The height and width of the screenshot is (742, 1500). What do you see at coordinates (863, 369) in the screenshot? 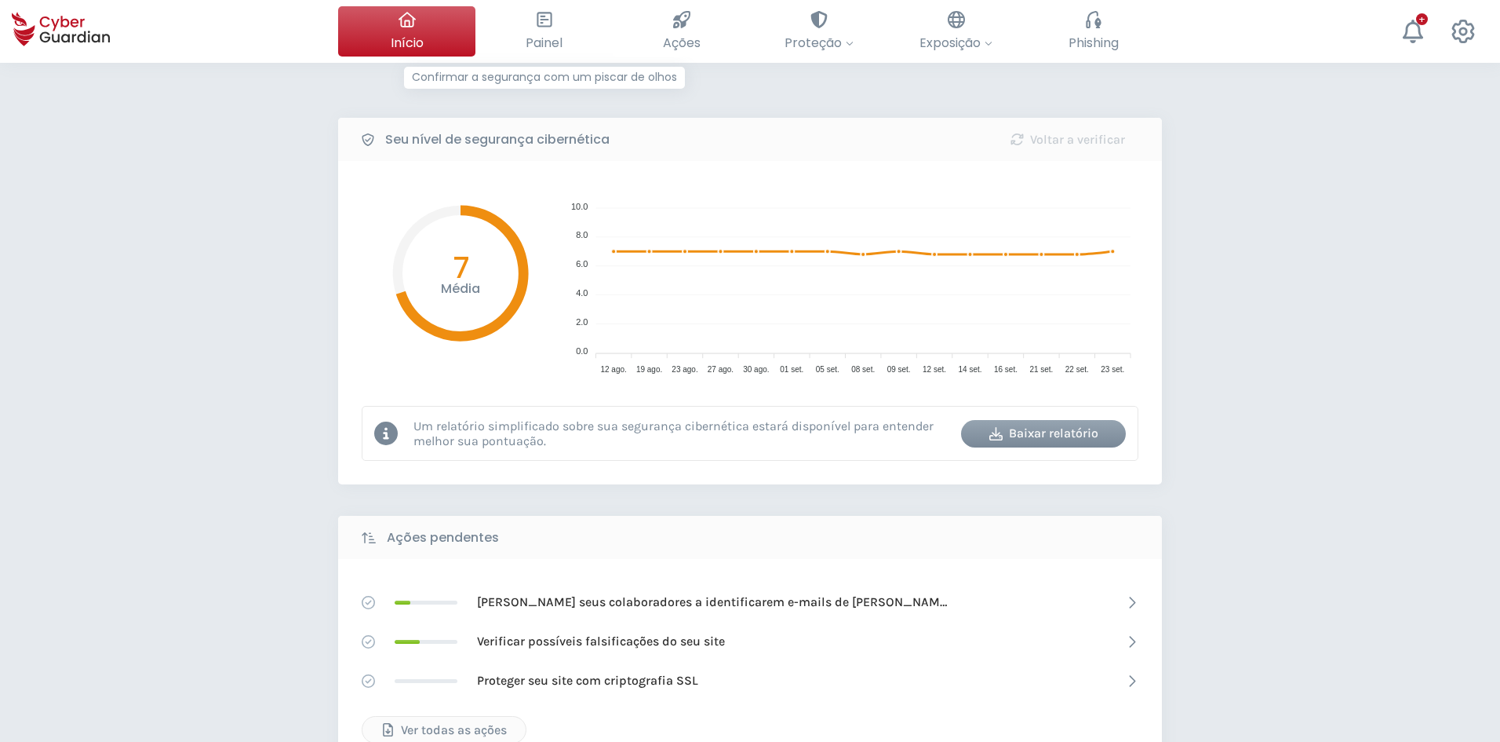
I see `tspan: 08 set.` at bounding box center [863, 369].